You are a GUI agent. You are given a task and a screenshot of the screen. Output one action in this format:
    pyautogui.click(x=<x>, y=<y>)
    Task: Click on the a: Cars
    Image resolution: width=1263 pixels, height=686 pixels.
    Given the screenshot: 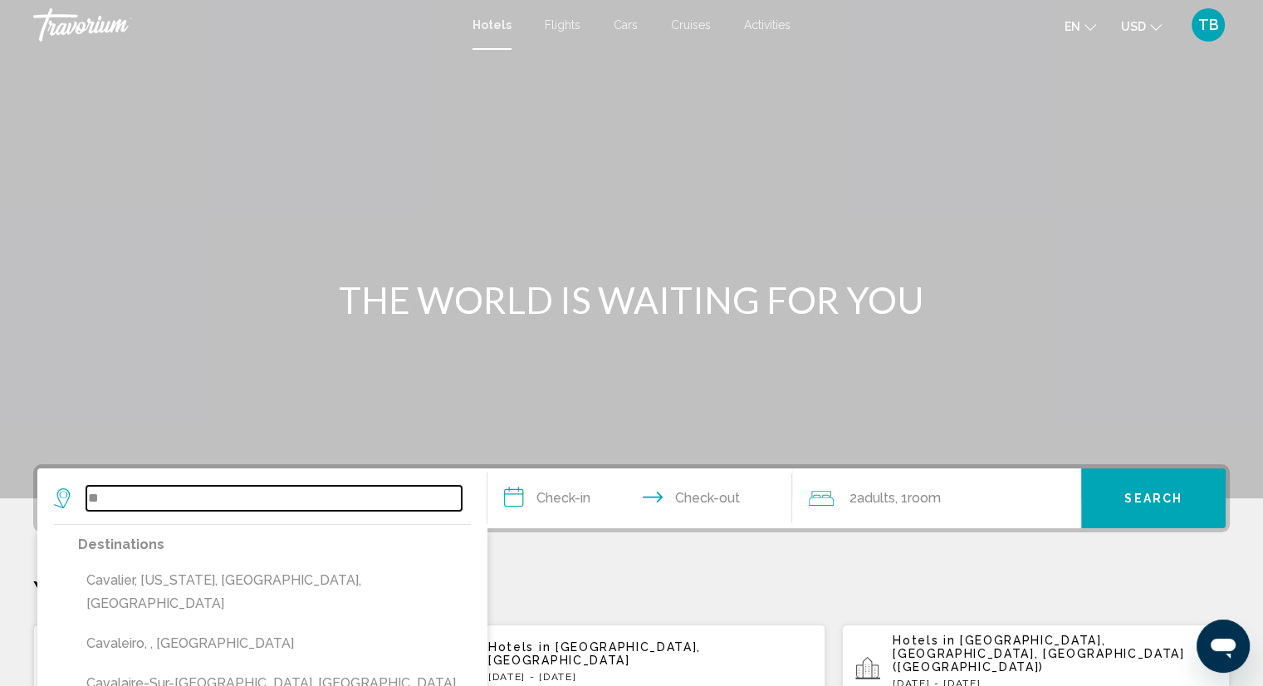 What is the action you would take?
    pyautogui.click(x=625, y=25)
    